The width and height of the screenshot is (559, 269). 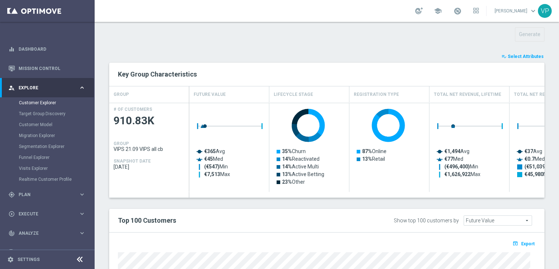 What do you see at coordinates (56, 146) in the screenshot?
I see `div: Segmentation Explorer` at bounding box center [56, 146].